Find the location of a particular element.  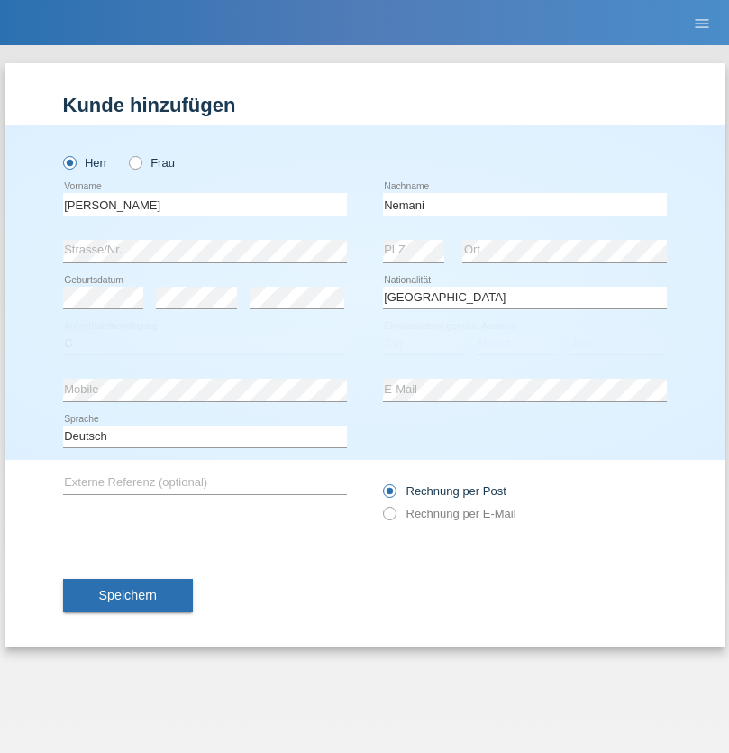

span: Speichern is located at coordinates (128, 595).